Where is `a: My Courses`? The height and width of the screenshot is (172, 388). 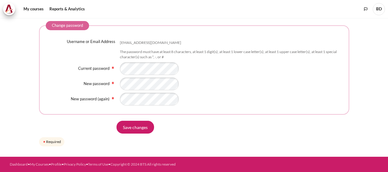 a: My Courses is located at coordinates (39, 164).